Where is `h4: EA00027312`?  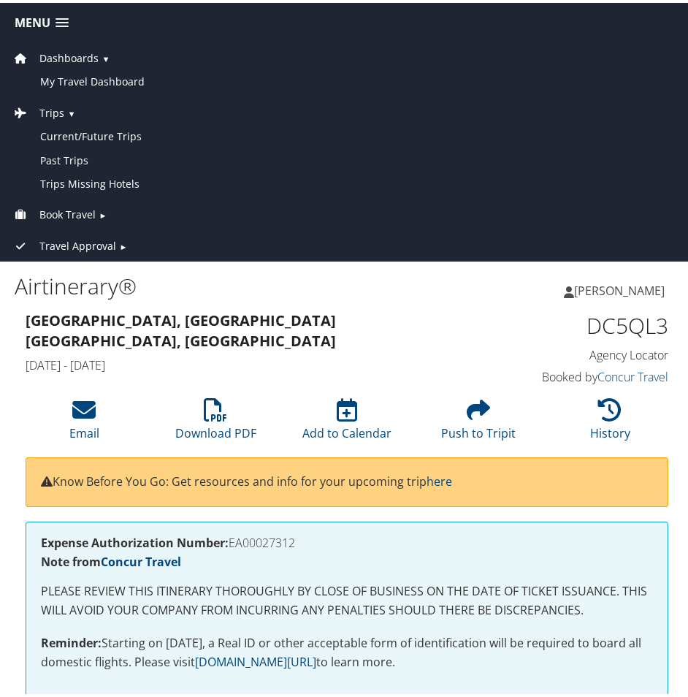
h4: EA00027312 is located at coordinates (347, 540).